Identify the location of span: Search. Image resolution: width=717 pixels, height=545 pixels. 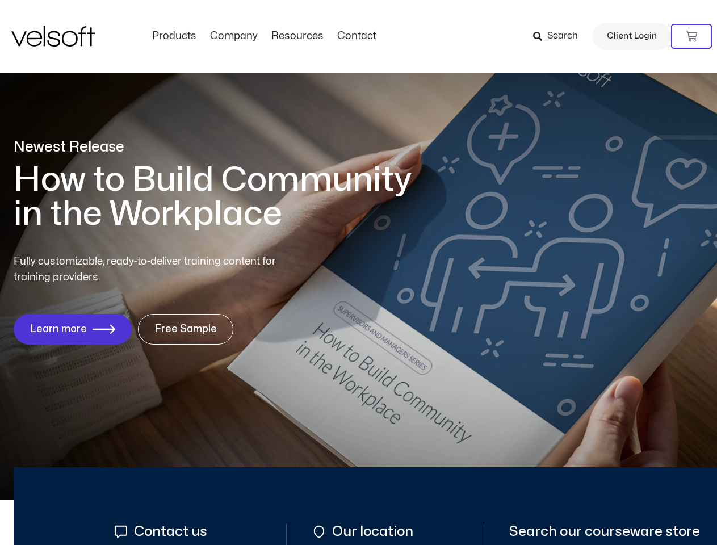
(562, 36).